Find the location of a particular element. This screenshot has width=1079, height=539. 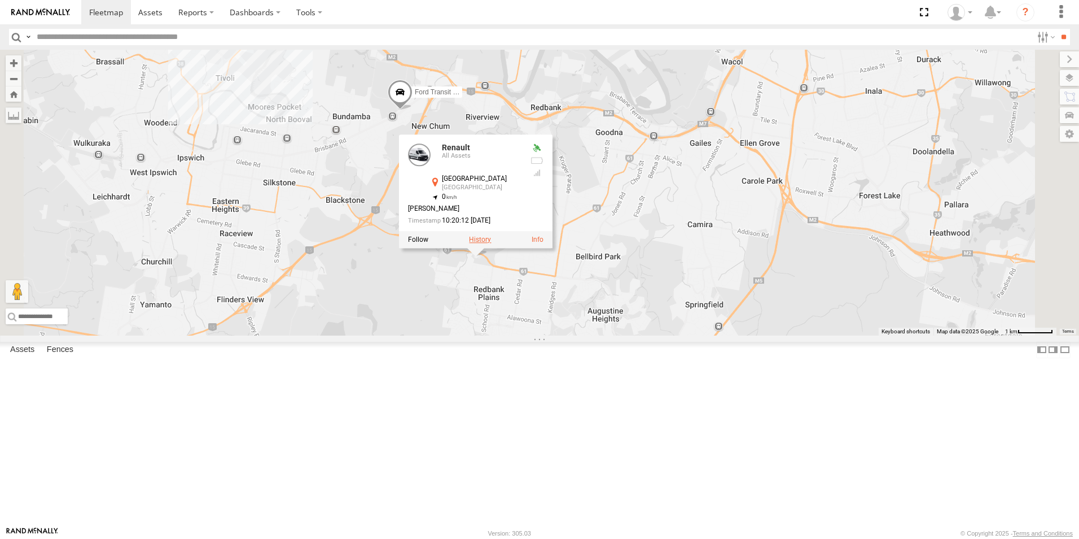

label: Assets is located at coordinates (22, 349).